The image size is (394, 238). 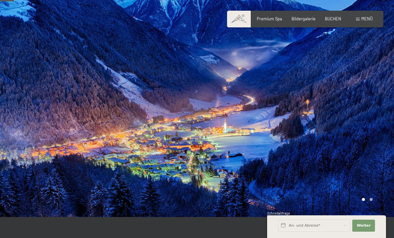 What do you see at coordinates (279, 214) in the screenshot?
I see `span: Schnellanfrage` at bounding box center [279, 214].